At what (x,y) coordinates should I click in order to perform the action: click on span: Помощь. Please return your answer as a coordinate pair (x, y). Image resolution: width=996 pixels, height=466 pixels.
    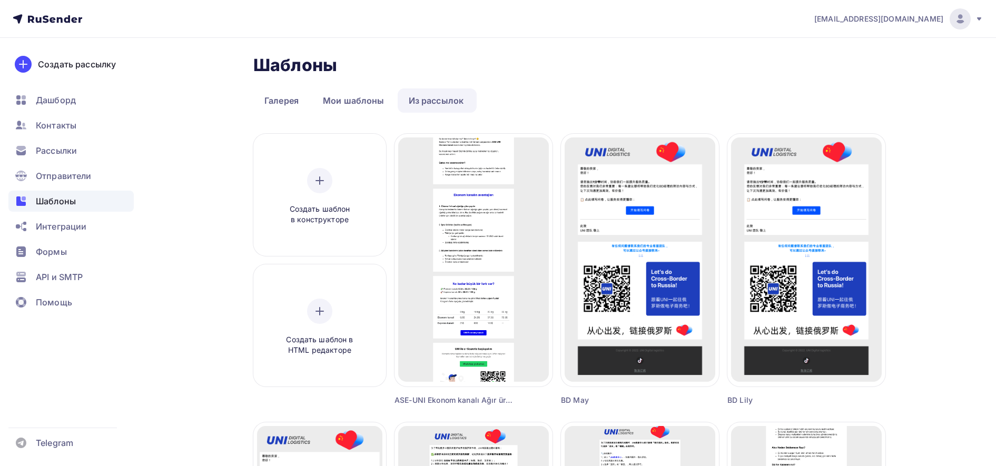
    Looking at the image, I should click on (54, 302).